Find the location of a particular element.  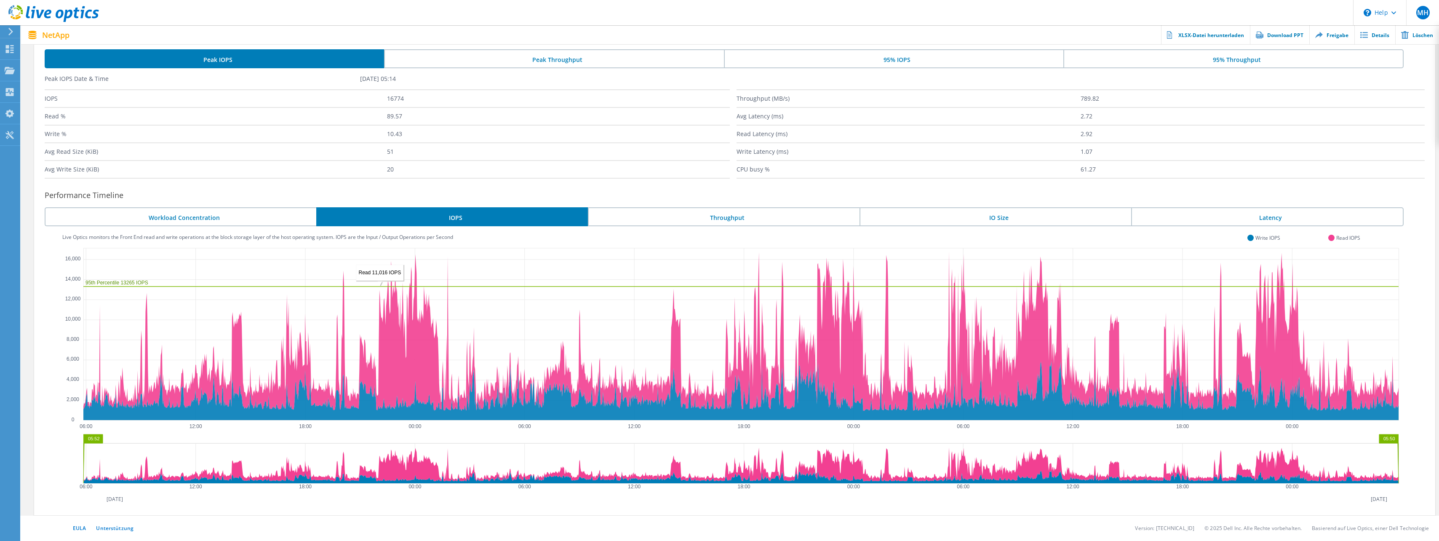

label: Read % is located at coordinates (216, 116).